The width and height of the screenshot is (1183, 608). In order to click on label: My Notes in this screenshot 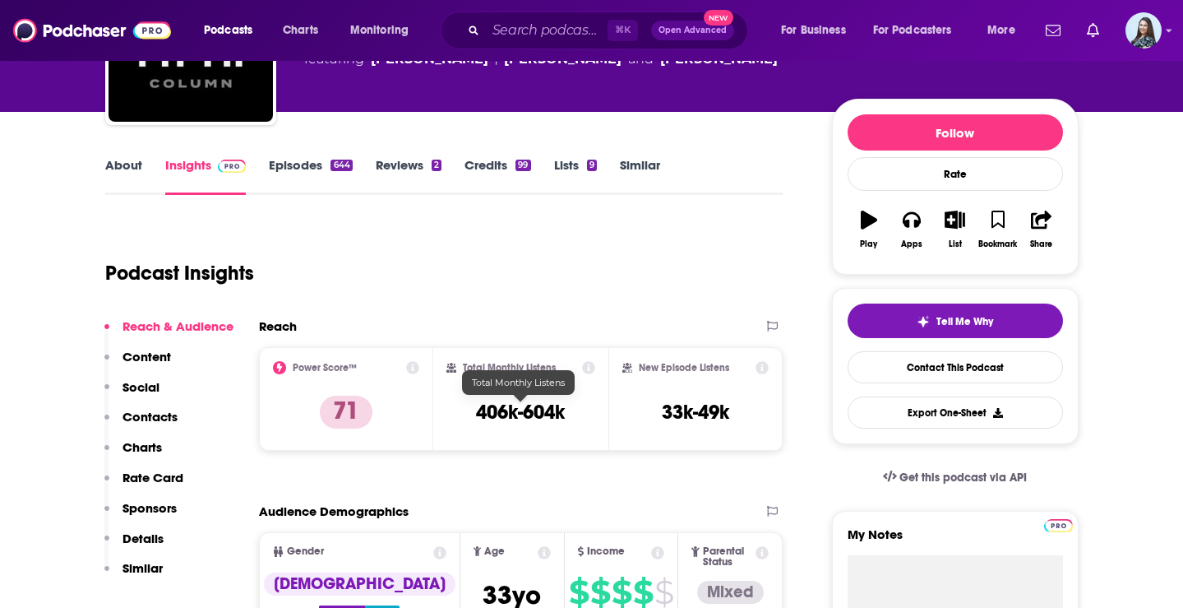, I will do `click(955, 540)`.